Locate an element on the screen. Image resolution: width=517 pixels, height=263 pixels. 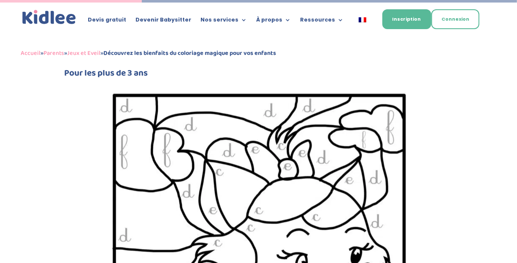
img: Français is located at coordinates (363, 20).